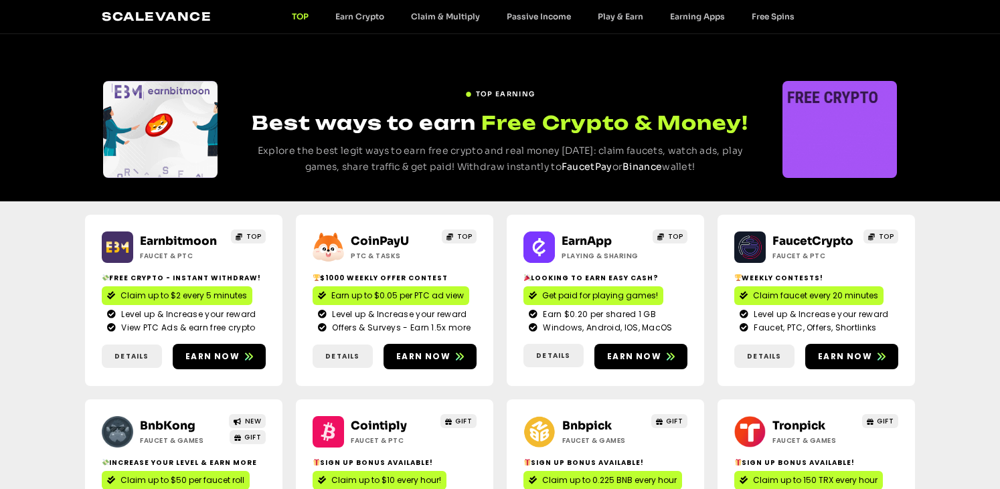  What do you see at coordinates (600, 296) in the screenshot?
I see `span: Get paid for playing games!` at bounding box center [600, 296].